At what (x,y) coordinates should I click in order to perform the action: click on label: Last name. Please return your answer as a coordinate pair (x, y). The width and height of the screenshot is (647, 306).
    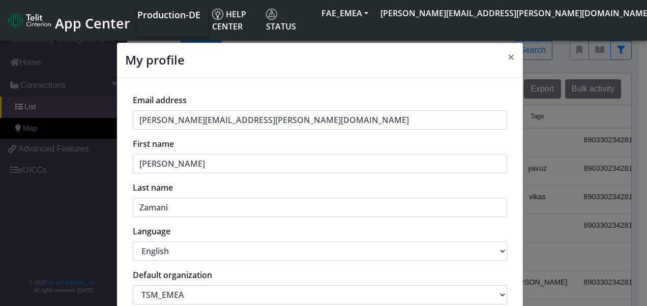
    Looking at the image, I should click on (153, 188).